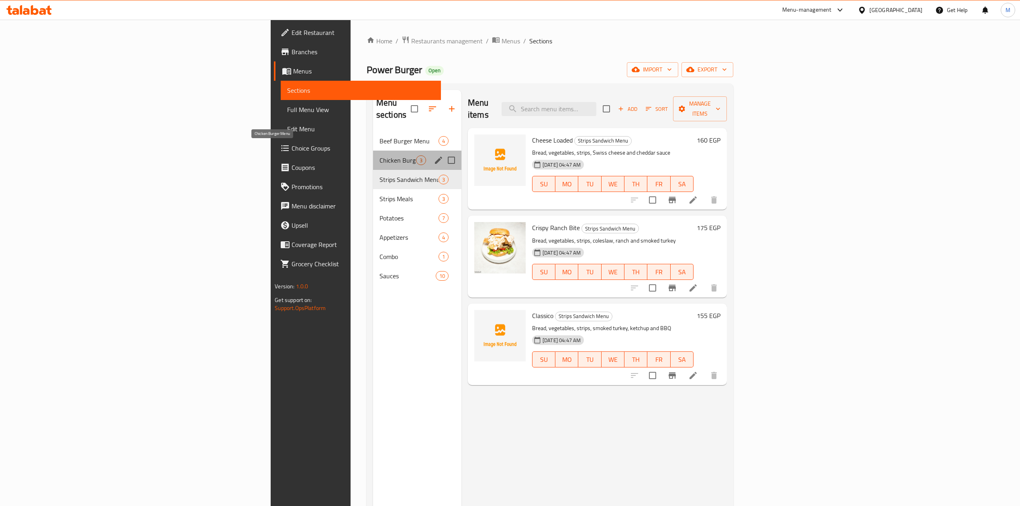 The image size is (1020, 506). Describe the element at coordinates (500, 248) in the screenshot. I see `img: Crispy Ranch Bite` at that location.